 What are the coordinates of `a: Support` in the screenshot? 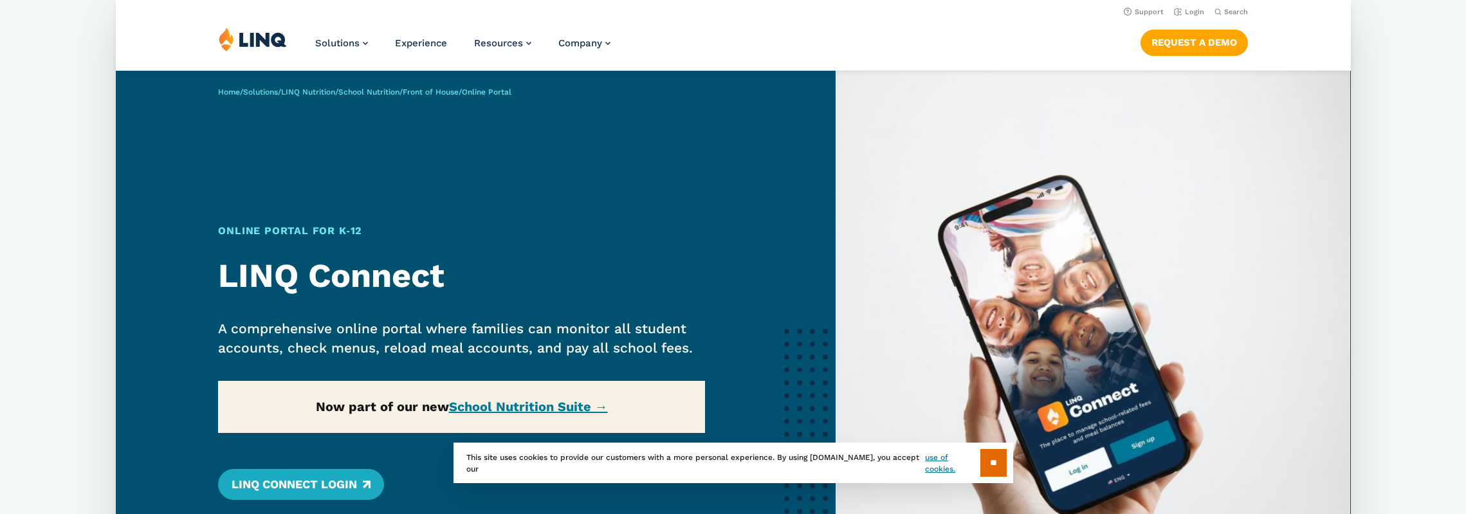 It's located at (1143, 12).